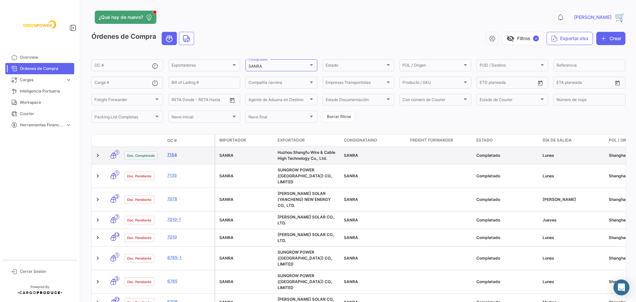  What do you see at coordinates (46, 91) in the screenshot?
I see `span: Inteligencia Portuaria` at bounding box center [46, 91].